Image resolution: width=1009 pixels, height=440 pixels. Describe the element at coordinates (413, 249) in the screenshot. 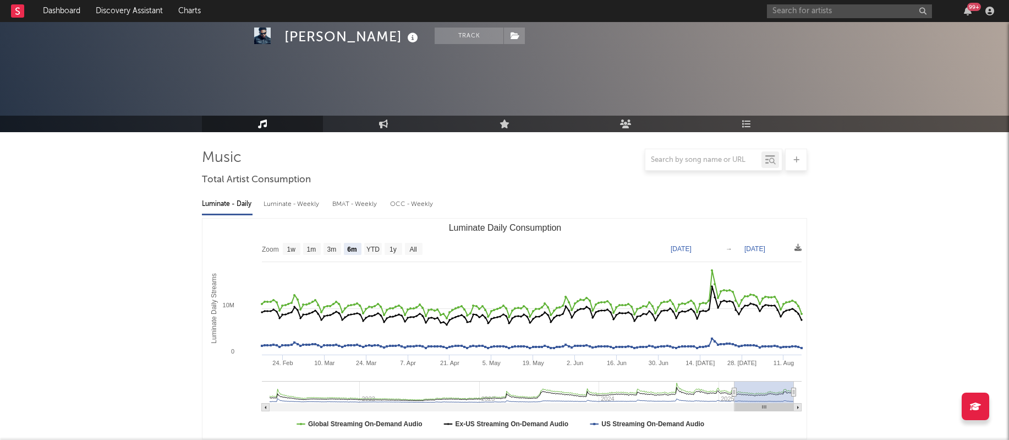

I see `text: All` at that location.